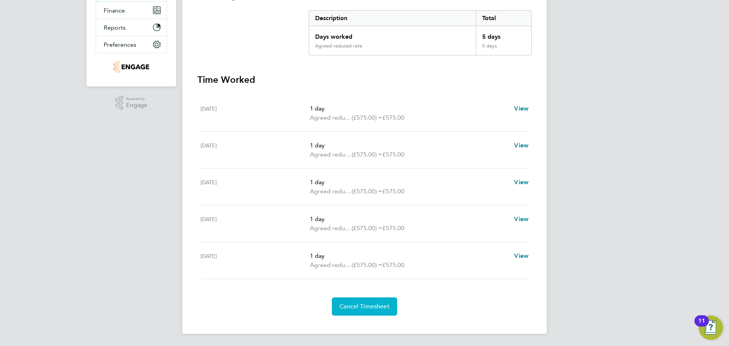 This screenshot has height=346, width=729. I want to click on h3: Time Worked, so click(364, 80).